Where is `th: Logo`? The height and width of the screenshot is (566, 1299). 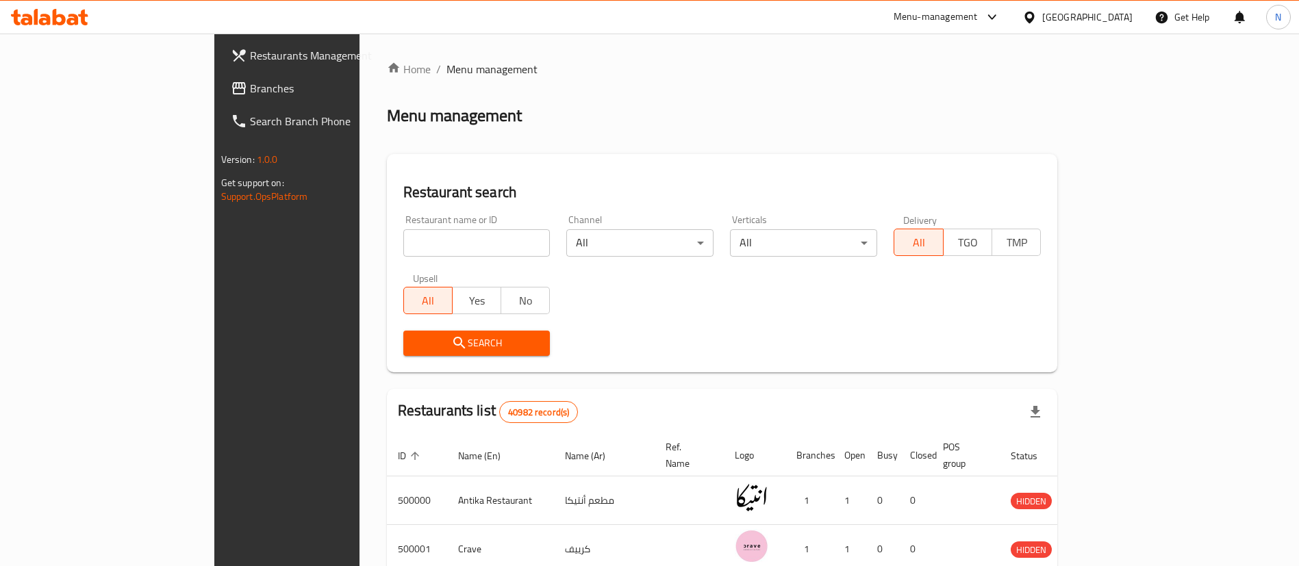 th: Logo is located at coordinates (755, 455).